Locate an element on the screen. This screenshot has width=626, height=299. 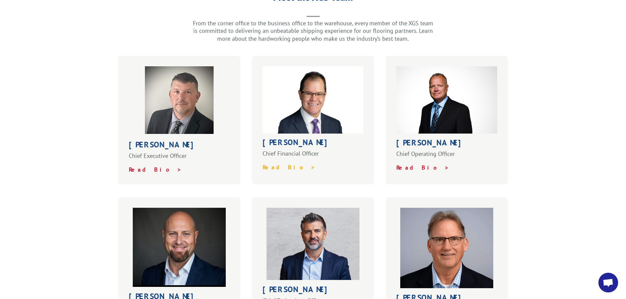
img: bobkenna-profilepic is located at coordinates (179, 100).